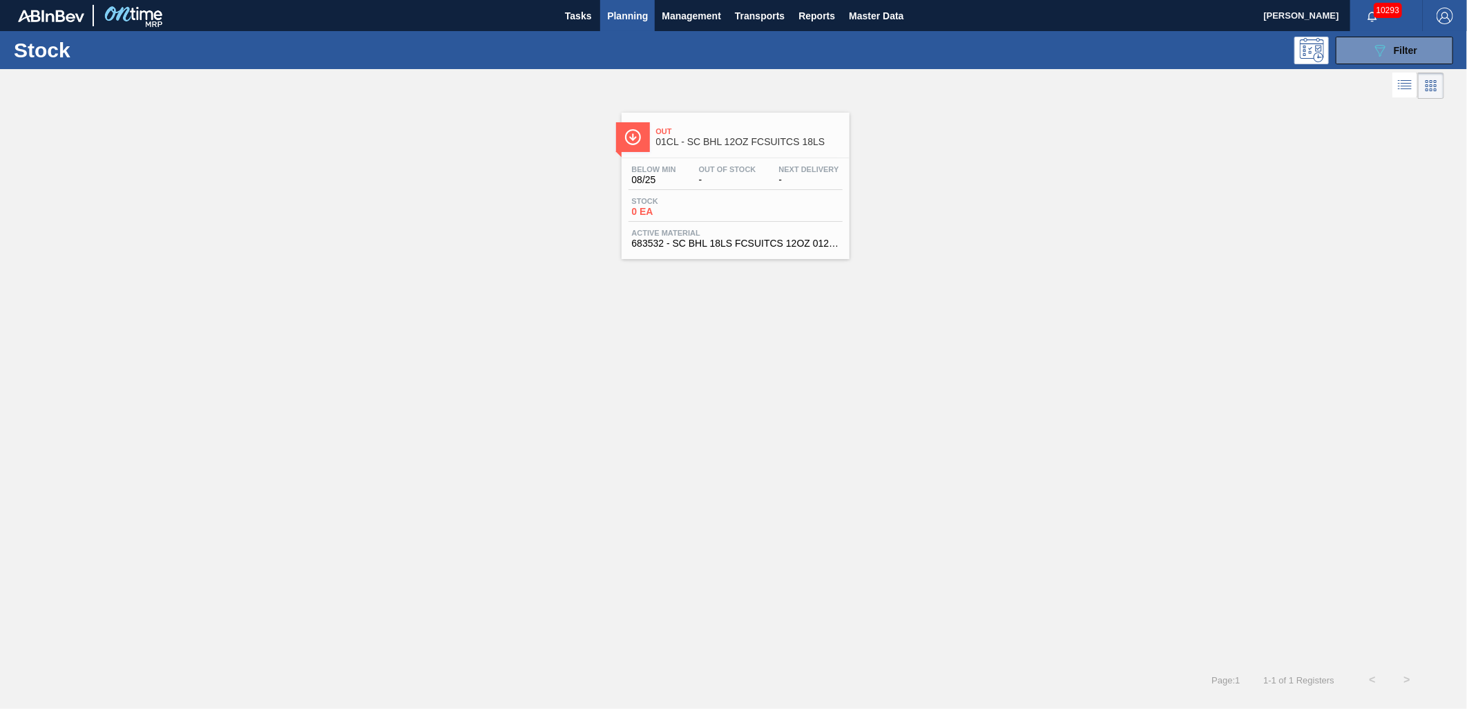  Describe the element at coordinates (809, 169) in the screenshot. I see `span: Next Delivery` at that location.